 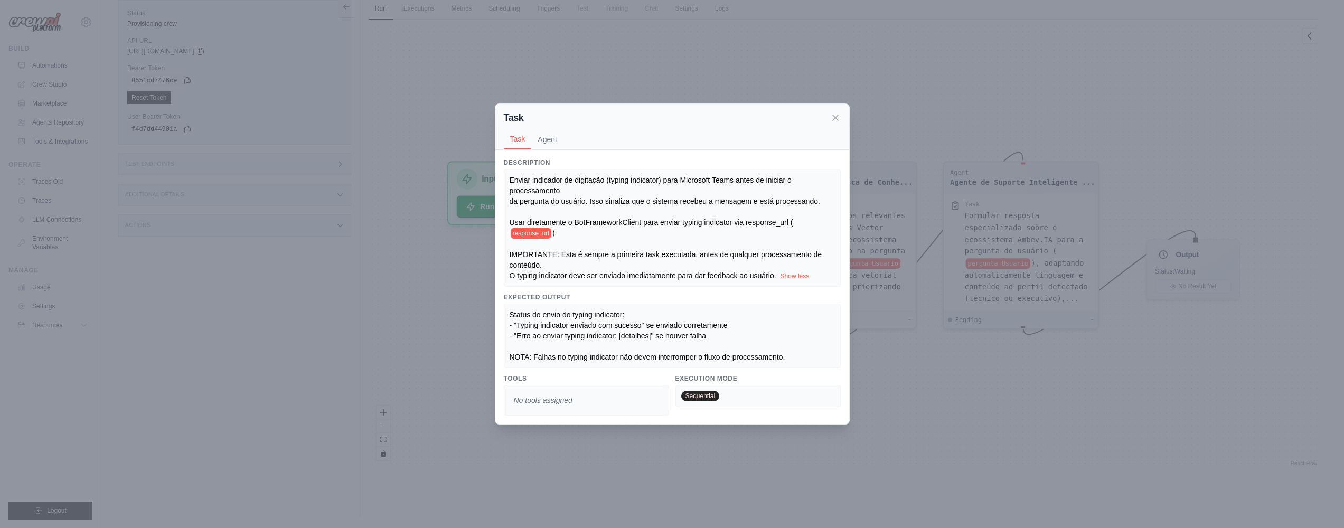 What do you see at coordinates (1318, 503) in the screenshot?
I see `div: Chat Widget` at bounding box center [1318, 503].